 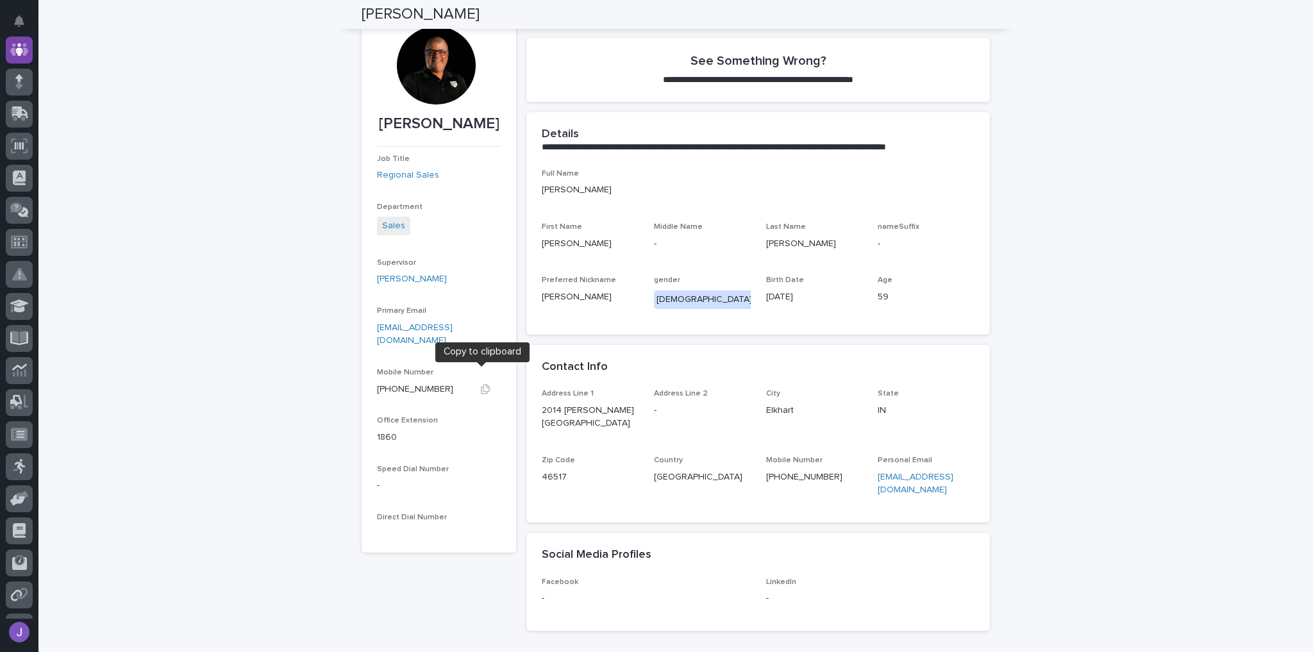 What do you see at coordinates (567, 394) in the screenshot?
I see `span: Address Line 1` at bounding box center [567, 394].